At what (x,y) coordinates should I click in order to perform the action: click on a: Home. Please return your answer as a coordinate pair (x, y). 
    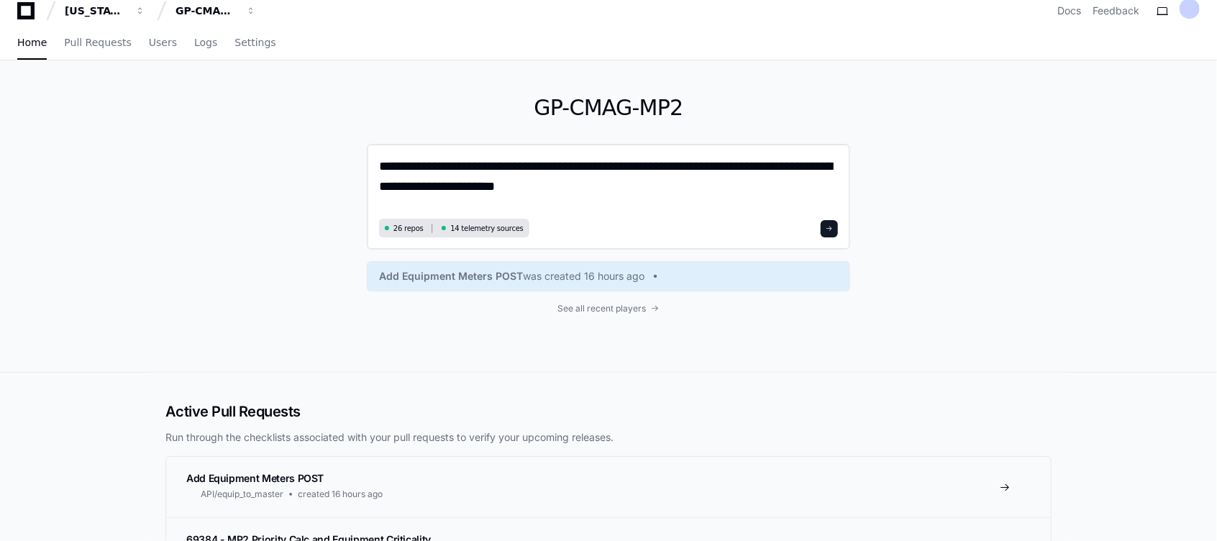
    Looking at the image, I should click on (32, 43).